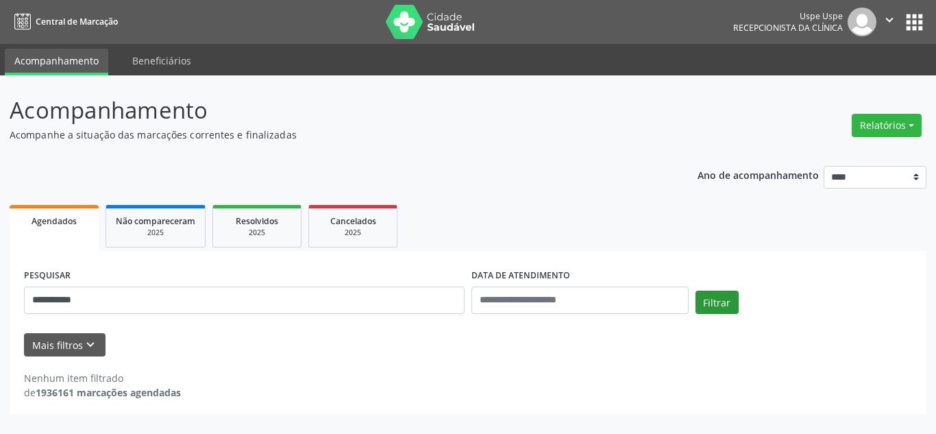  Describe the element at coordinates (353, 221) in the screenshot. I see `span: Cancelados` at that location.